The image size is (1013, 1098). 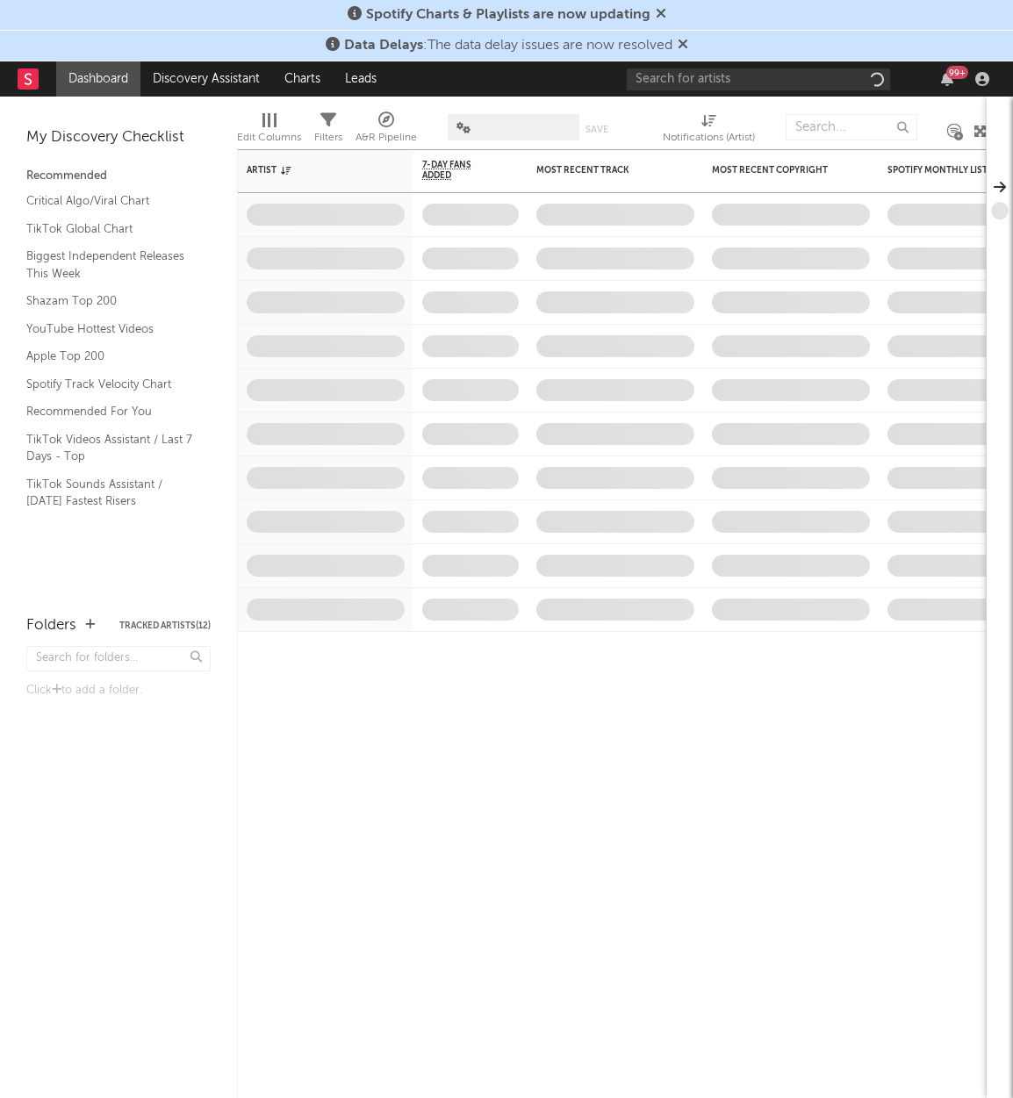 What do you see at coordinates (957, 72) in the screenshot?
I see `div: 99 +` at bounding box center [957, 72].